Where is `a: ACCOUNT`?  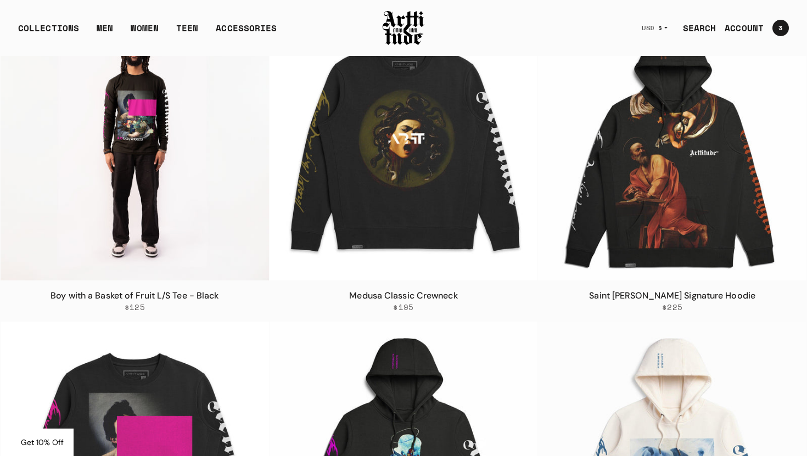
a: ACCOUNT is located at coordinates (739, 28).